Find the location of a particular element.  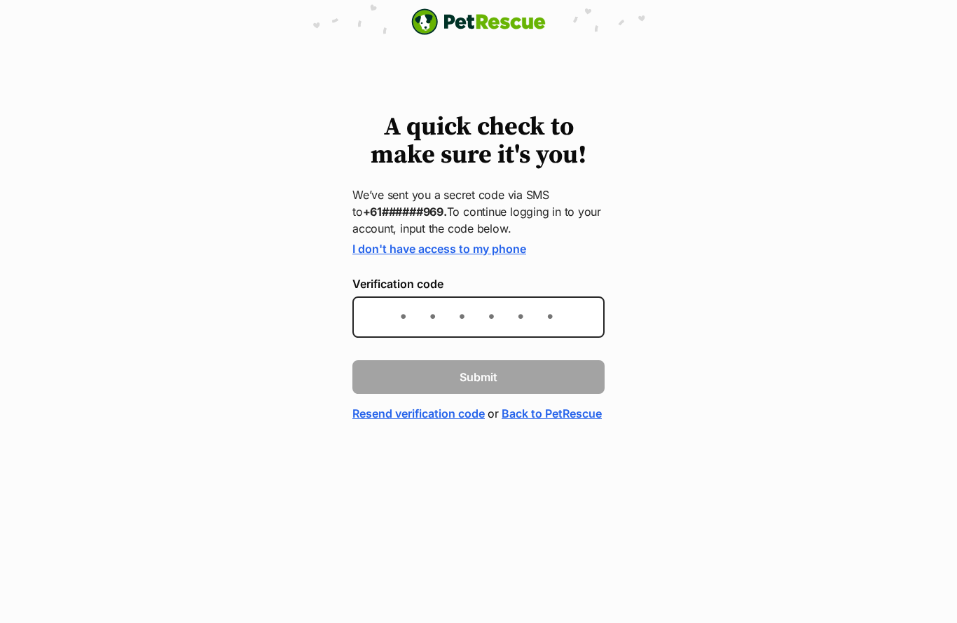

a: Back to PetRescue is located at coordinates (551, 413).